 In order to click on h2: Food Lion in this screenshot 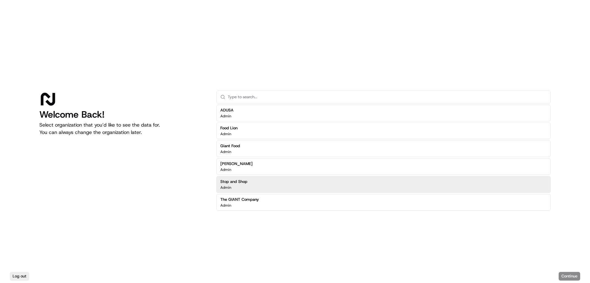, I will do `click(229, 128)`.